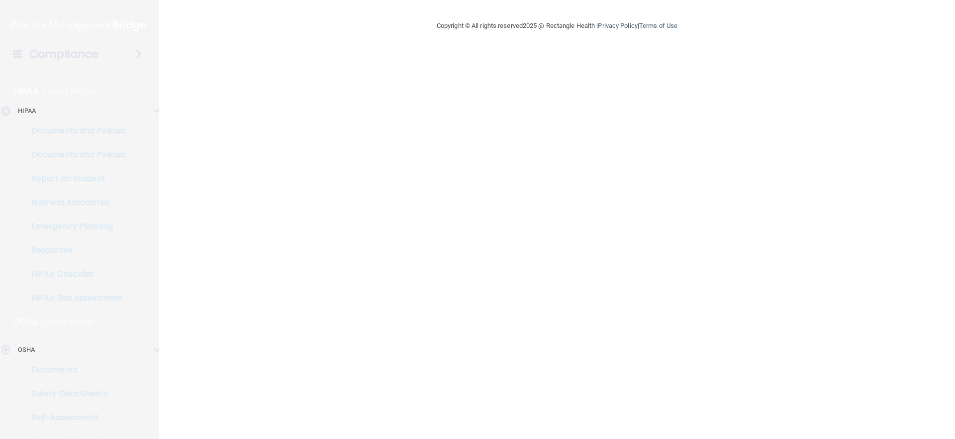 Image resolution: width=955 pixels, height=439 pixels. I want to click on img: PMB logo, so click(80, 25).